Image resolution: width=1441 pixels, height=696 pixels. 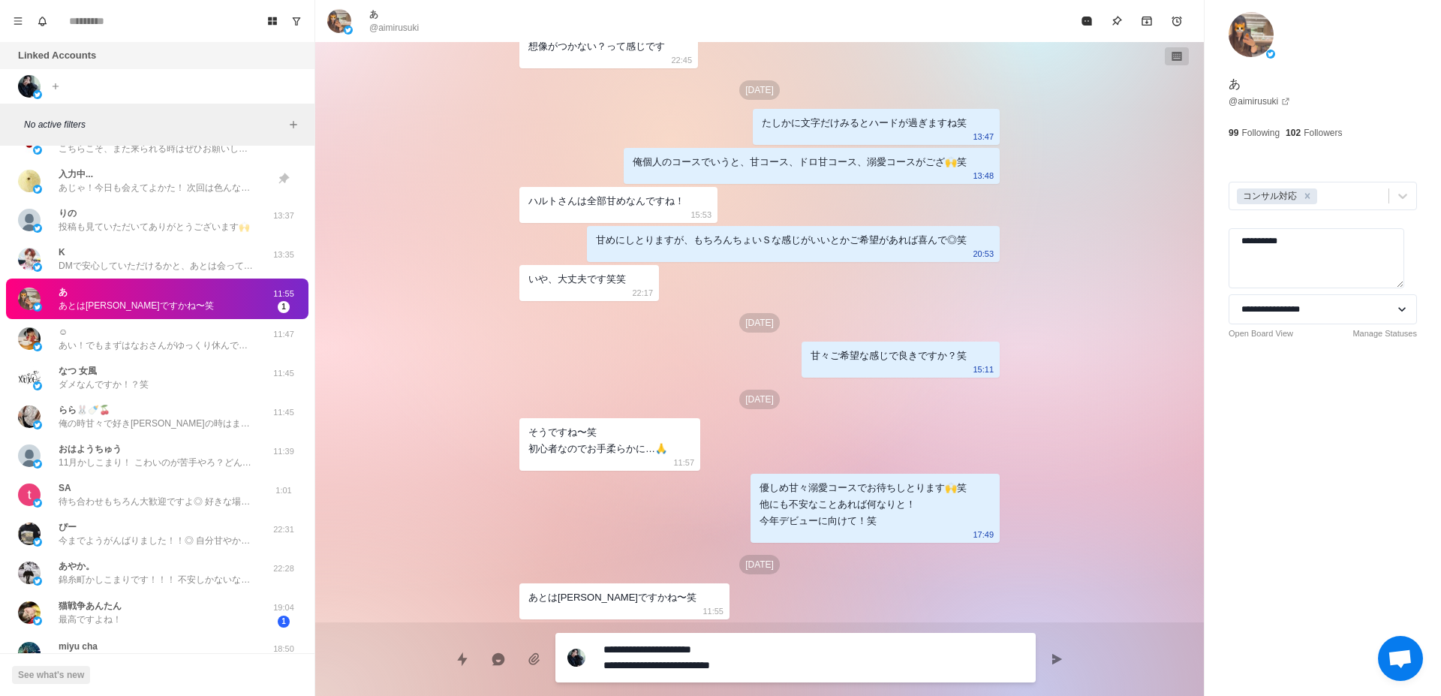 I want to click on p: らら🐰🍼🍒, so click(x=84, y=410).